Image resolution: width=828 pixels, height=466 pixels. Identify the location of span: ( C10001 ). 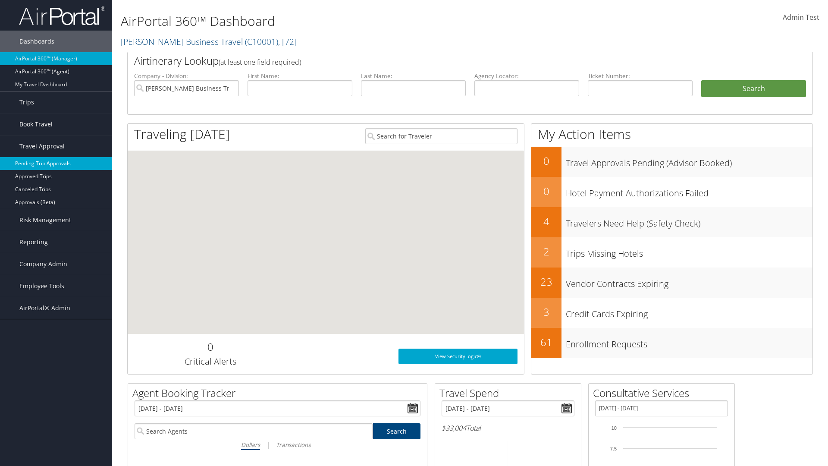
(261, 41).